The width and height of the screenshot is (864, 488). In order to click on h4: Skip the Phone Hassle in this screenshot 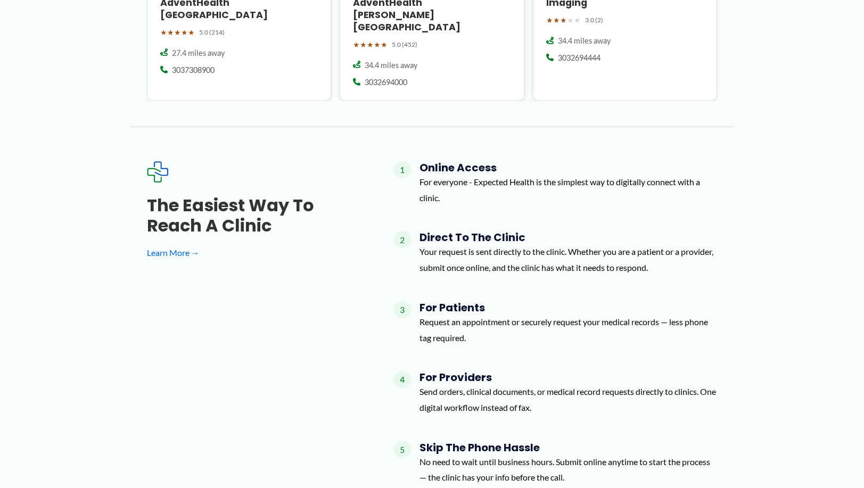, I will do `click(569, 448)`.